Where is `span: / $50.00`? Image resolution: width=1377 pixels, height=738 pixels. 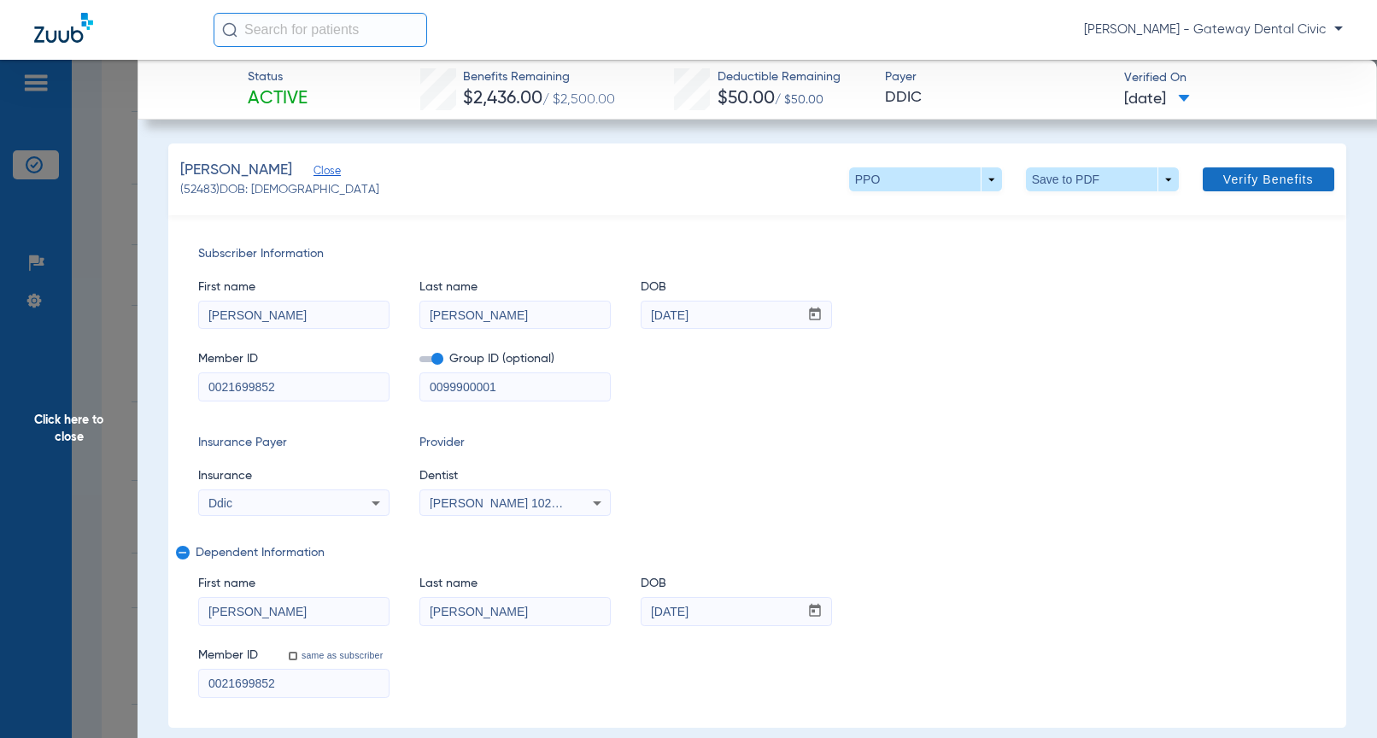
span: / $50.00 is located at coordinates (799, 100).